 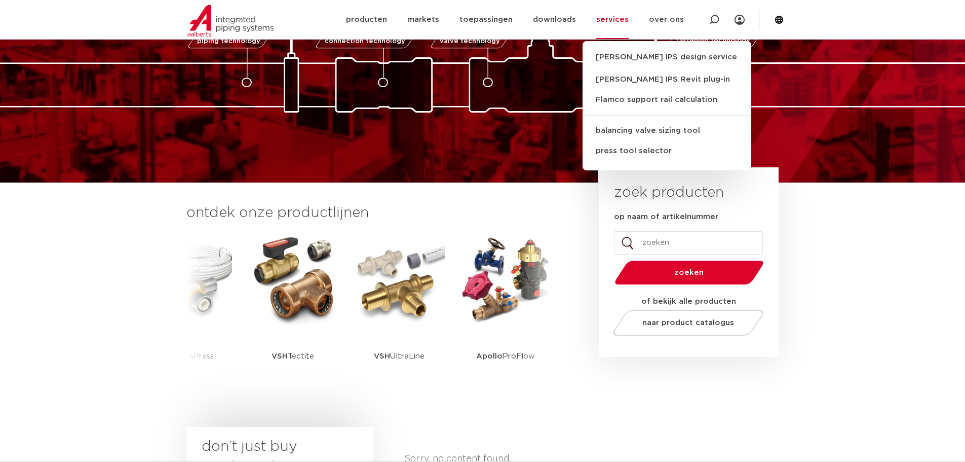 I want to click on span: fastening technology, so click(x=713, y=41).